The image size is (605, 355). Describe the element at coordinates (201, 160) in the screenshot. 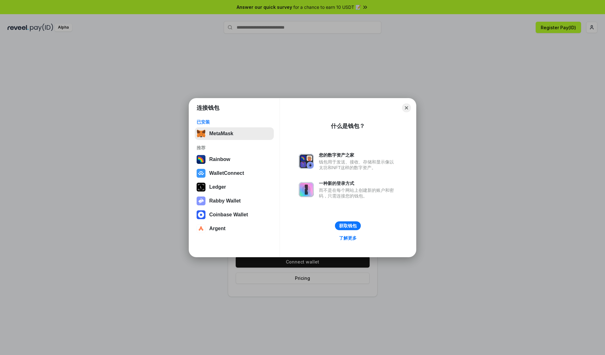

I see `img: svg+xml,%3Csvg%20width%3D%22120%22%20height%3D%22120%22%20viewBox%3D%220%200%20120%20120%22%20fil...` at that location.